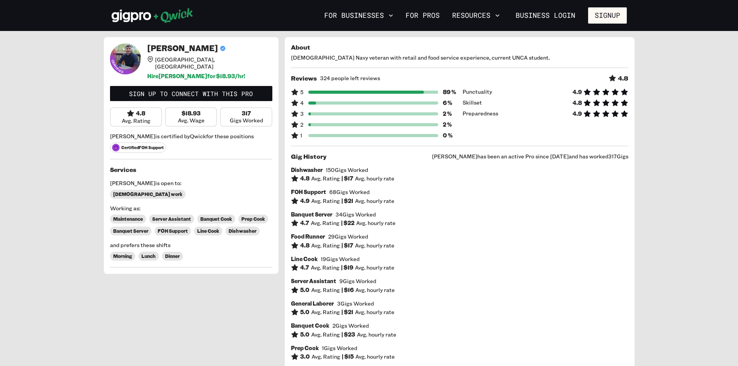 This screenshot has height=366, width=738. I want to click on h6: | $ 19, so click(347, 268).